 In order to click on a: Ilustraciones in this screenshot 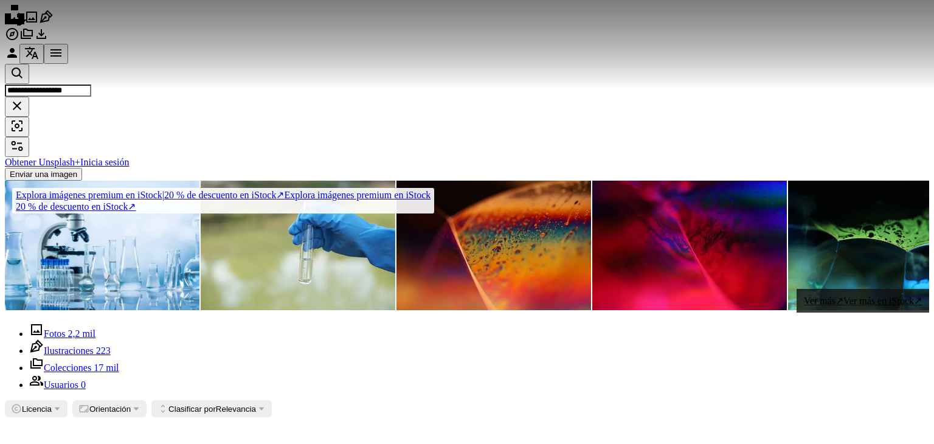, I will do `click(46, 21)`.